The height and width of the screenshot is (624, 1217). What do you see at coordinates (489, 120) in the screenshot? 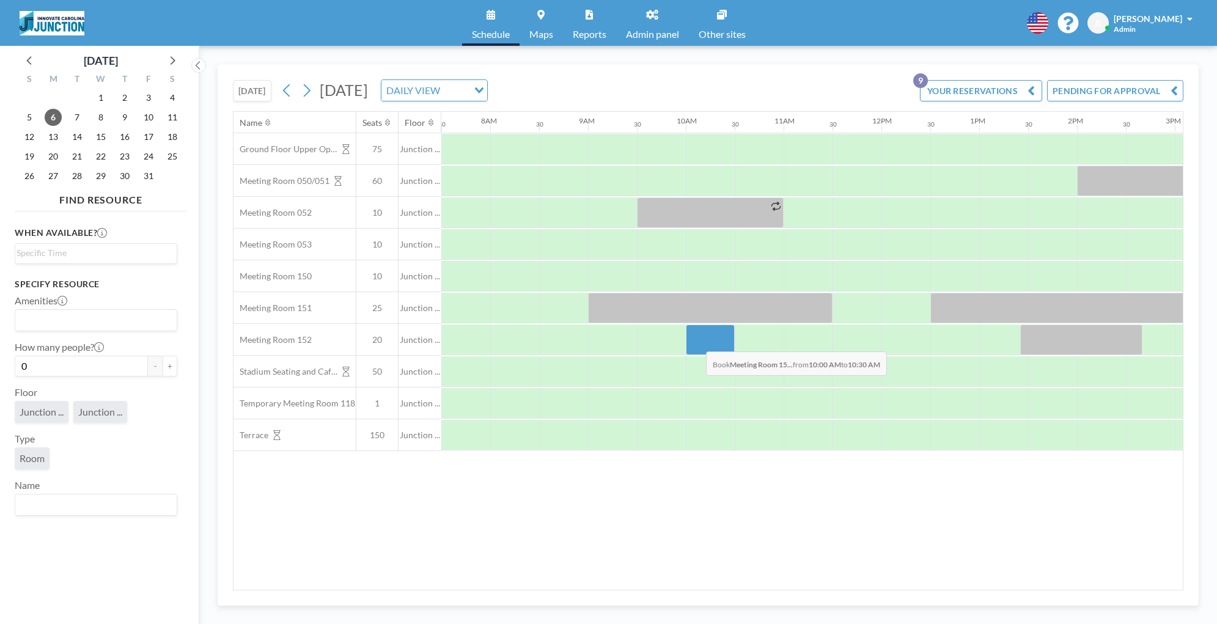
I see `div: 8AM` at bounding box center [489, 120].